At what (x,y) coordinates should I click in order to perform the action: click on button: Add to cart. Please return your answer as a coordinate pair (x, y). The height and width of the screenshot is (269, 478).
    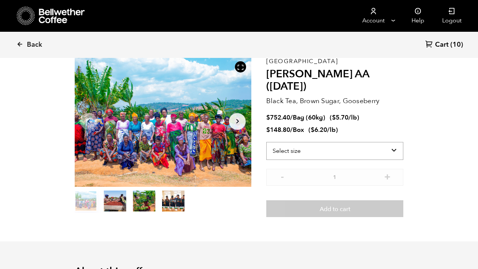
    Looking at the image, I should click on (335, 209).